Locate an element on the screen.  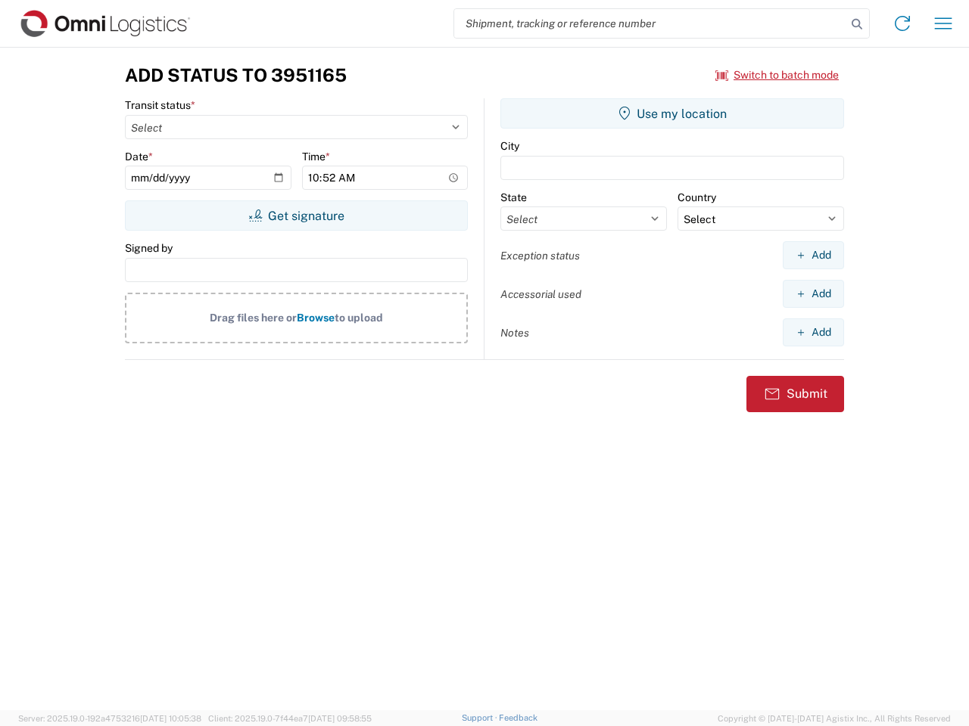
label: Transit status is located at coordinates (160, 105).